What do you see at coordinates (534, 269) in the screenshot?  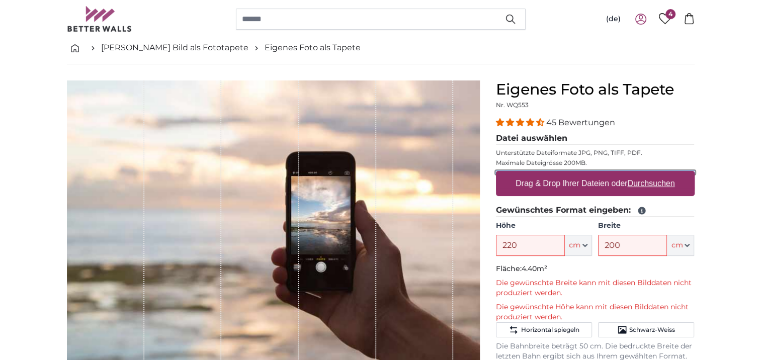 I see `span: 4.40m²` at bounding box center [534, 269].